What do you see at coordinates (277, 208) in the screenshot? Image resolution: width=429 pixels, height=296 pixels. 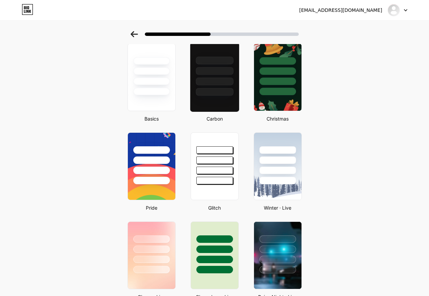 I see `div: Winter · Live` at bounding box center [277, 208].